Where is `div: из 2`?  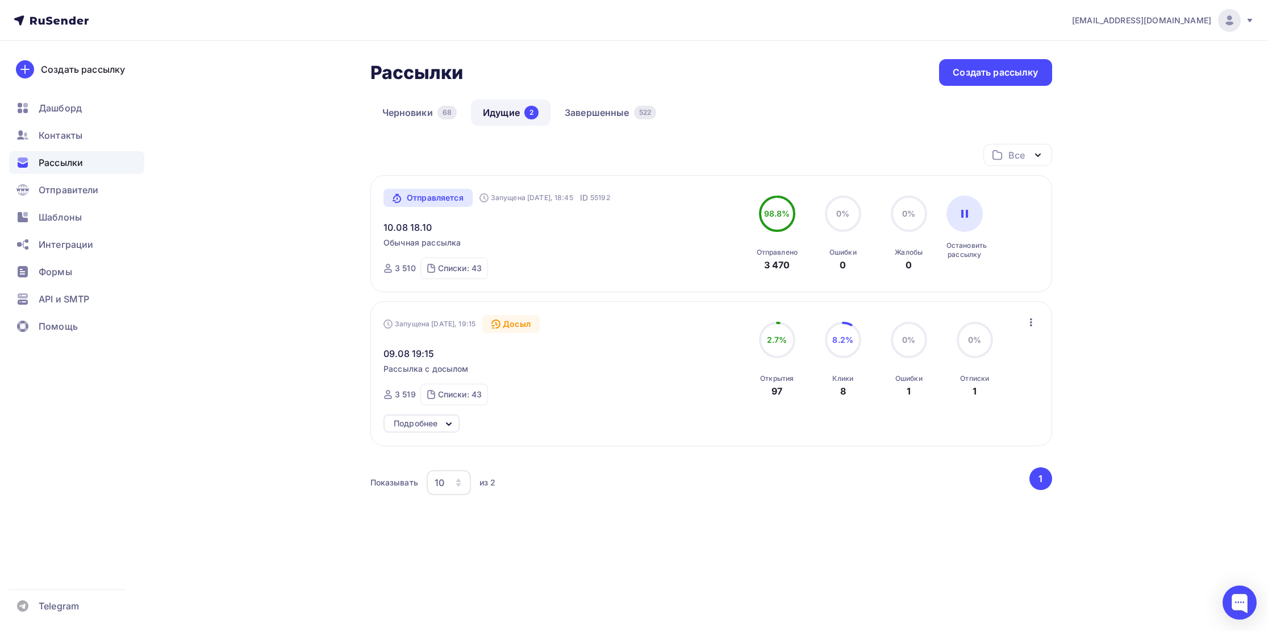
div: из 2 is located at coordinates (487, 482).